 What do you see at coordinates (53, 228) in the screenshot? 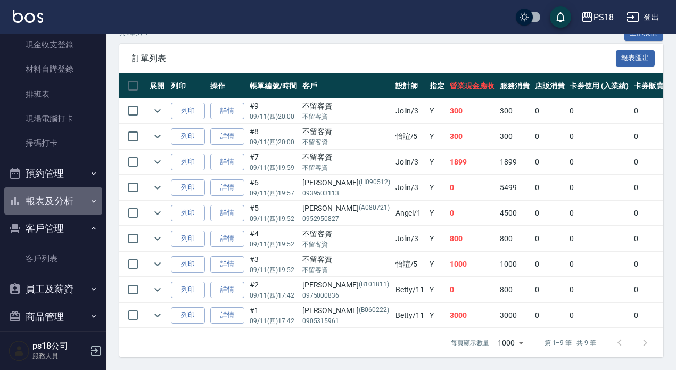
I see `button: 客戶管理` at bounding box center [53, 228].